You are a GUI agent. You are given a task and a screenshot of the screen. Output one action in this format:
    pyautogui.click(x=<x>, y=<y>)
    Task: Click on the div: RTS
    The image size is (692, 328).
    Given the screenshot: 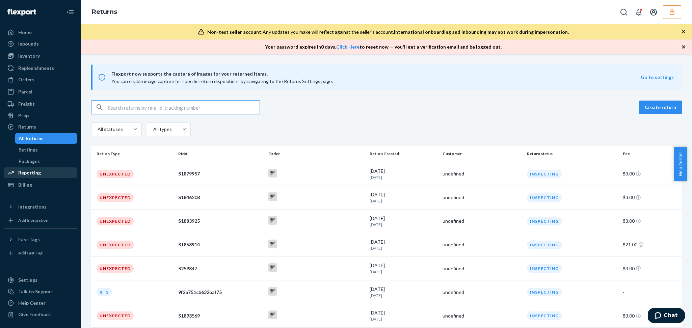 What is the action you would take?
    pyautogui.click(x=104, y=292)
    